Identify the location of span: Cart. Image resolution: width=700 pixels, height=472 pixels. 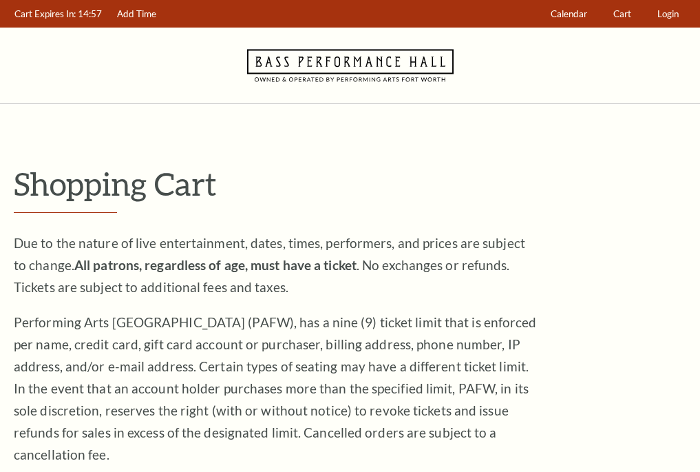
(622, 14).